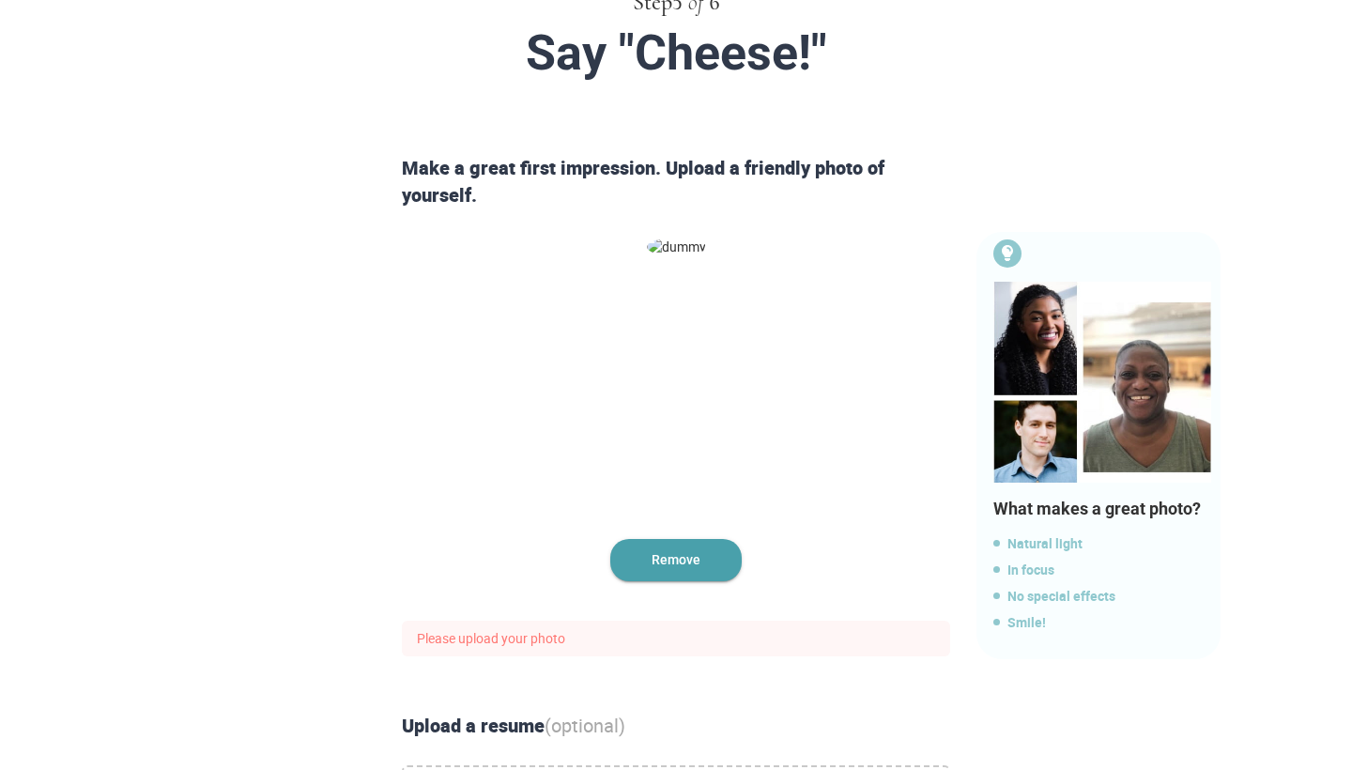  Describe the element at coordinates (676, 726) in the screenshot. I see `div: Upload a resume` at that location.